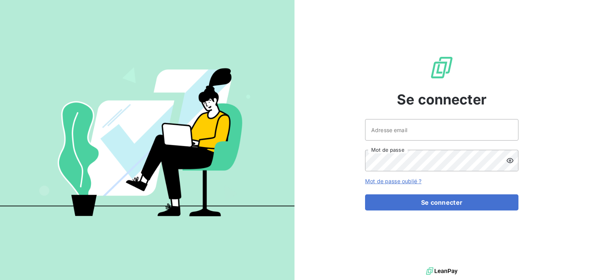  Describe the element at coordinates (442, 202) in the screenshot. I see `button: Se connecter` at that location.